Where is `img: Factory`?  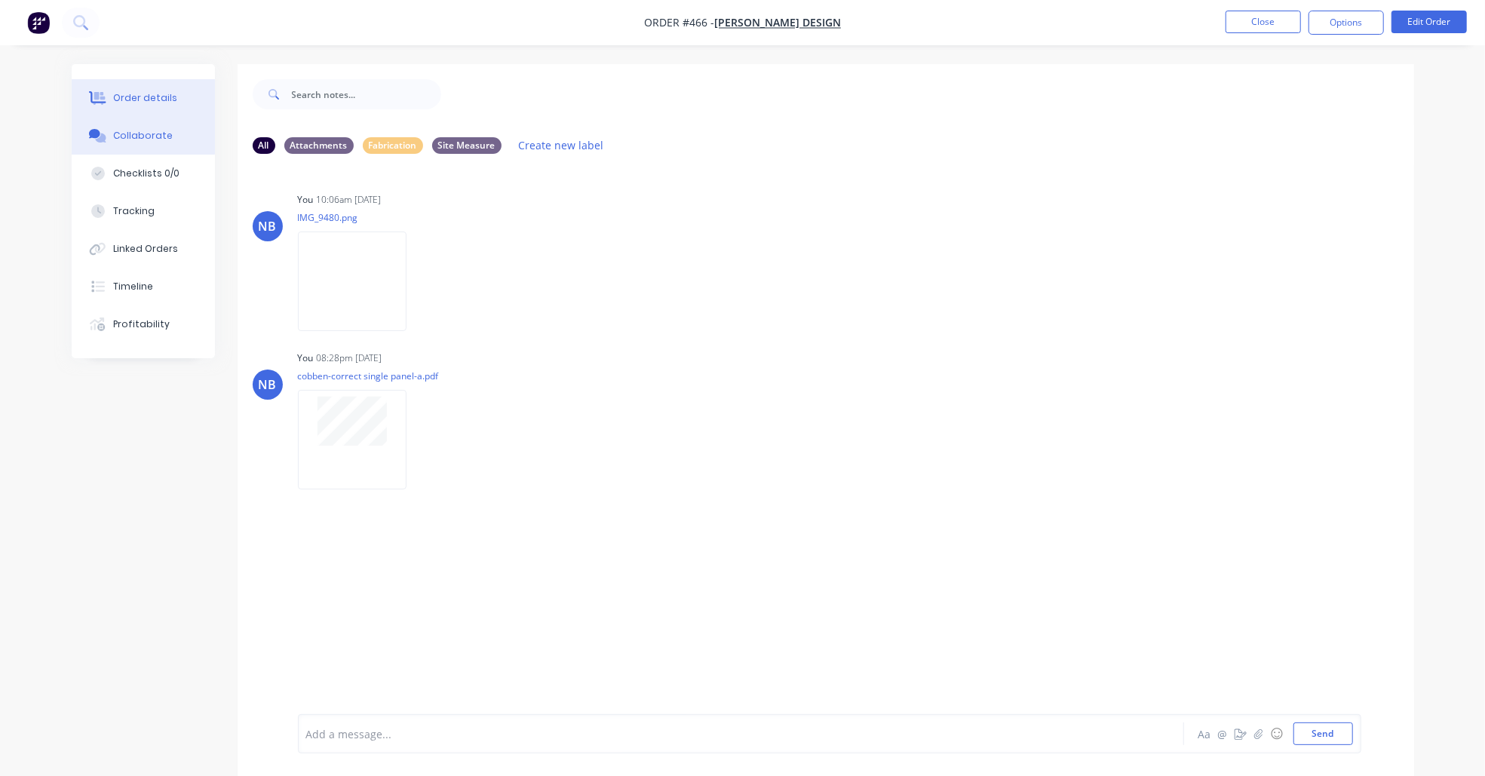 img: Factory is located at coordinates (38, 23).